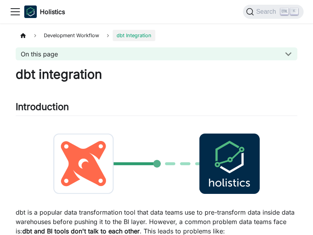  What do you see at coordinates (81, 231) in the screenshot?
I see `strong: dbt and BI tools don't talk to each other` at bounding box center [81, 231].